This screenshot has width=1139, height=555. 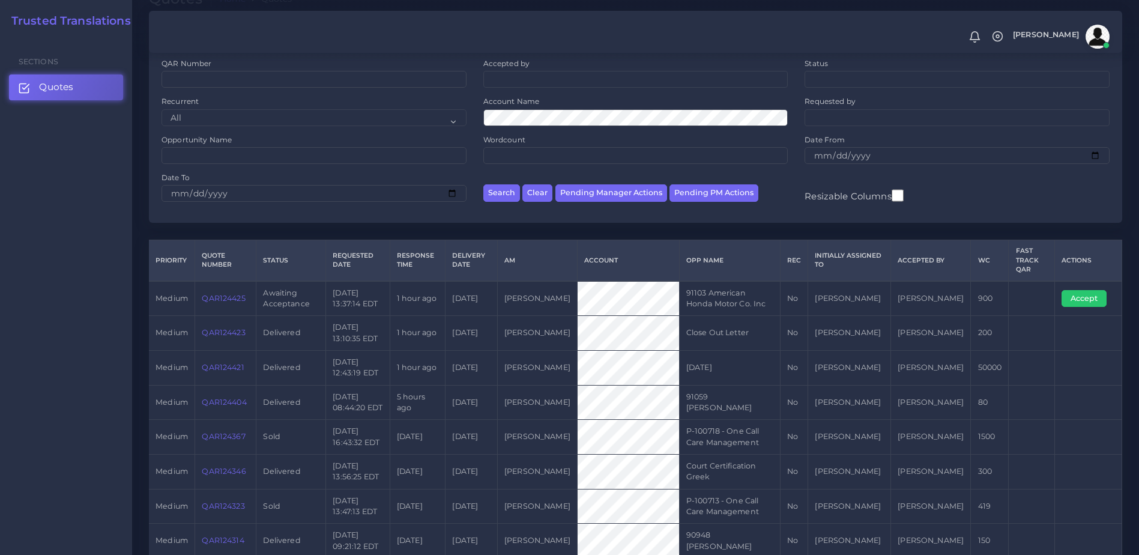 What do you see at coordinates (1088, 297) in the screenshot?
I see `a: Accept` at bounding box center [1088, 297].